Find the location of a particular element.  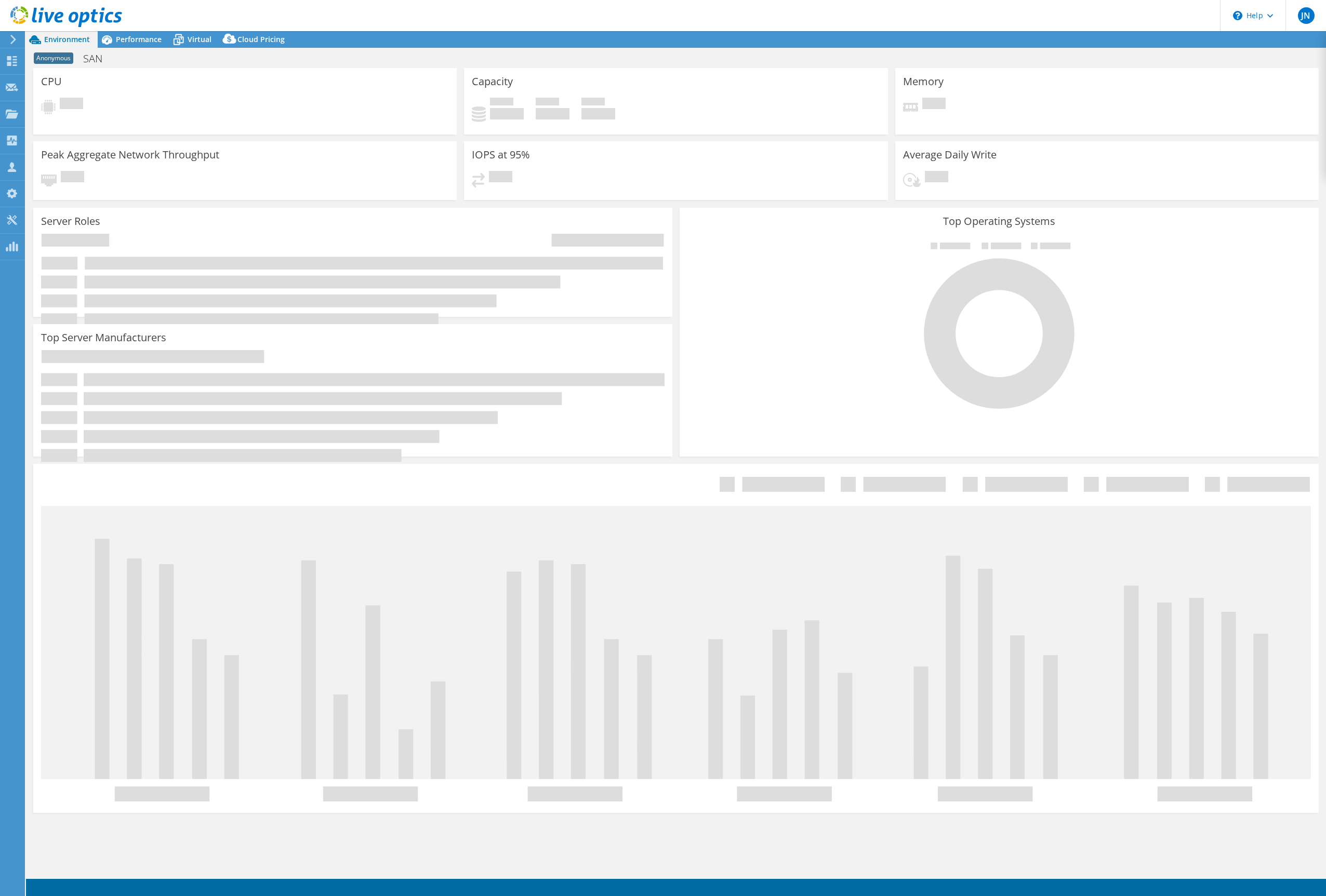

h3: Peak Aggregate Network Throughput is located at coordinates (130, 155).